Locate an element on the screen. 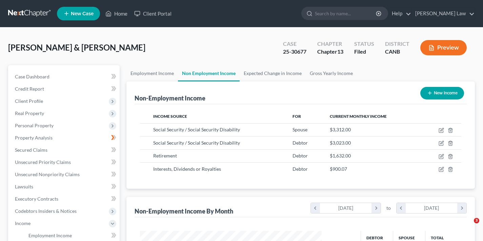  span: Real Property is located at coordinates (29, 113).